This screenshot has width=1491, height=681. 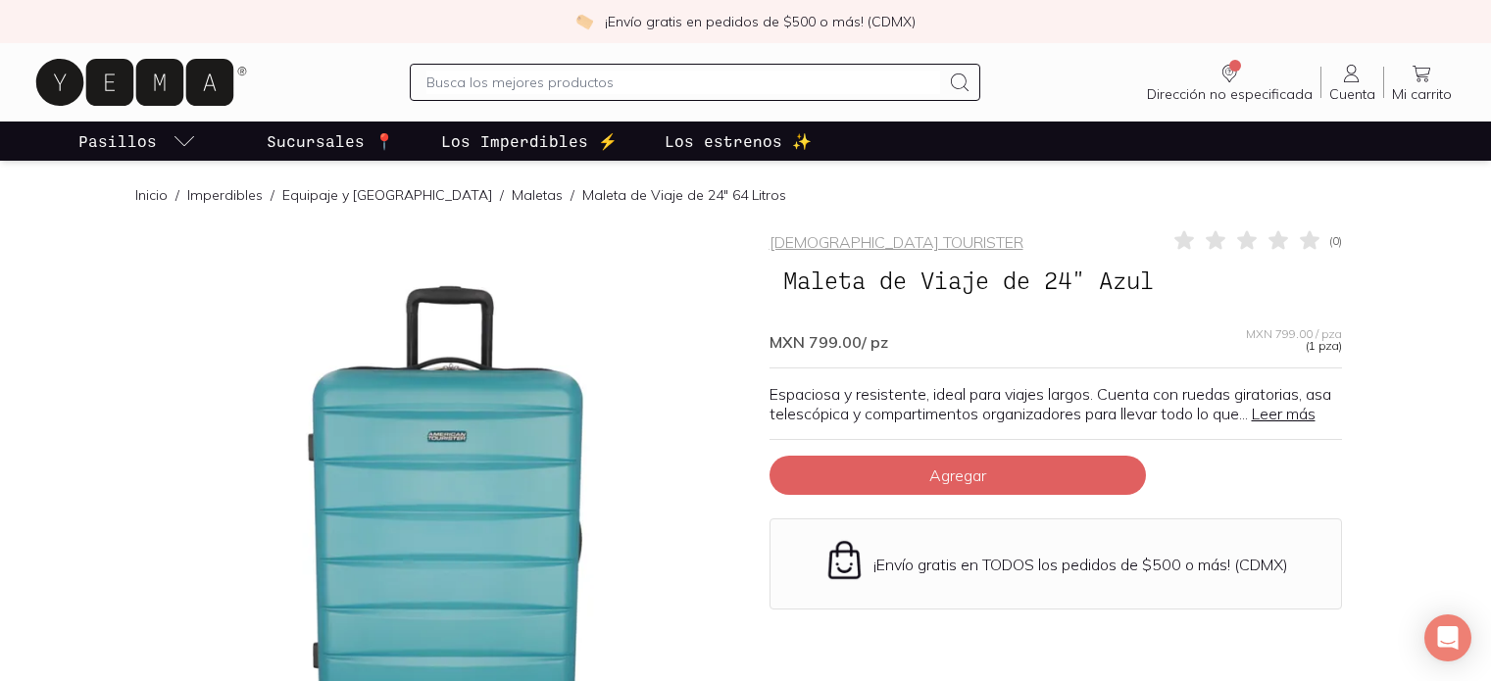 I want to click on p: Espaciosa y resistente, ideal para viajes largos. Cuenta con ruedas giratorias, asa telescópica y..., so click(x=1056, y=404).